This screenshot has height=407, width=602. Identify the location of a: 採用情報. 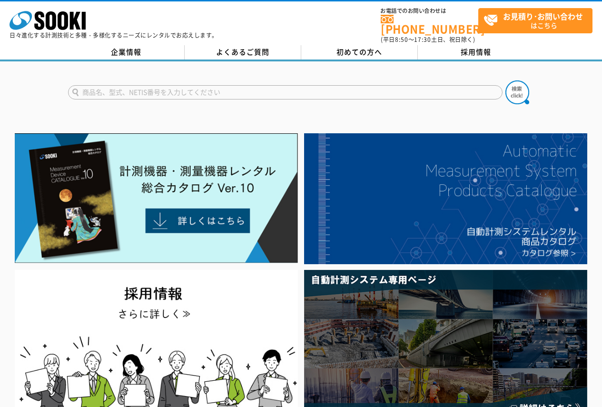
(476, 52).